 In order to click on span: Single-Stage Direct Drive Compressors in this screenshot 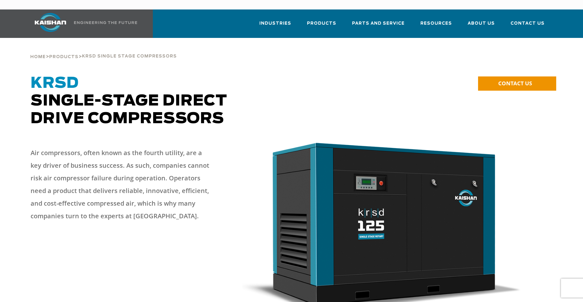, I will do `click(129, 101)`.